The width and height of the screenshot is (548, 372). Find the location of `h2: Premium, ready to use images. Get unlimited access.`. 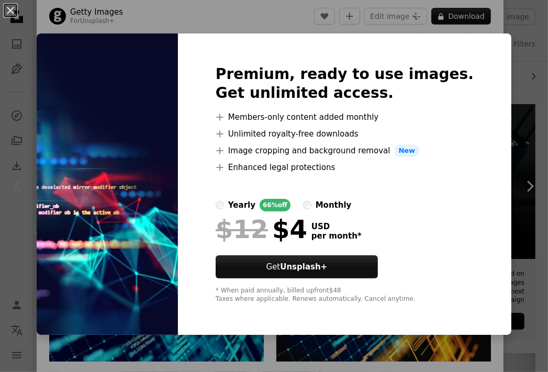

h2: Premium, ready to use images. Get unlimited access. is located at coordinates (344, 84).